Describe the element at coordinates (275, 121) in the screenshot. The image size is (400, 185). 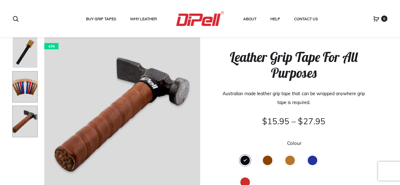
I see `bdi: 15.95` at that location.